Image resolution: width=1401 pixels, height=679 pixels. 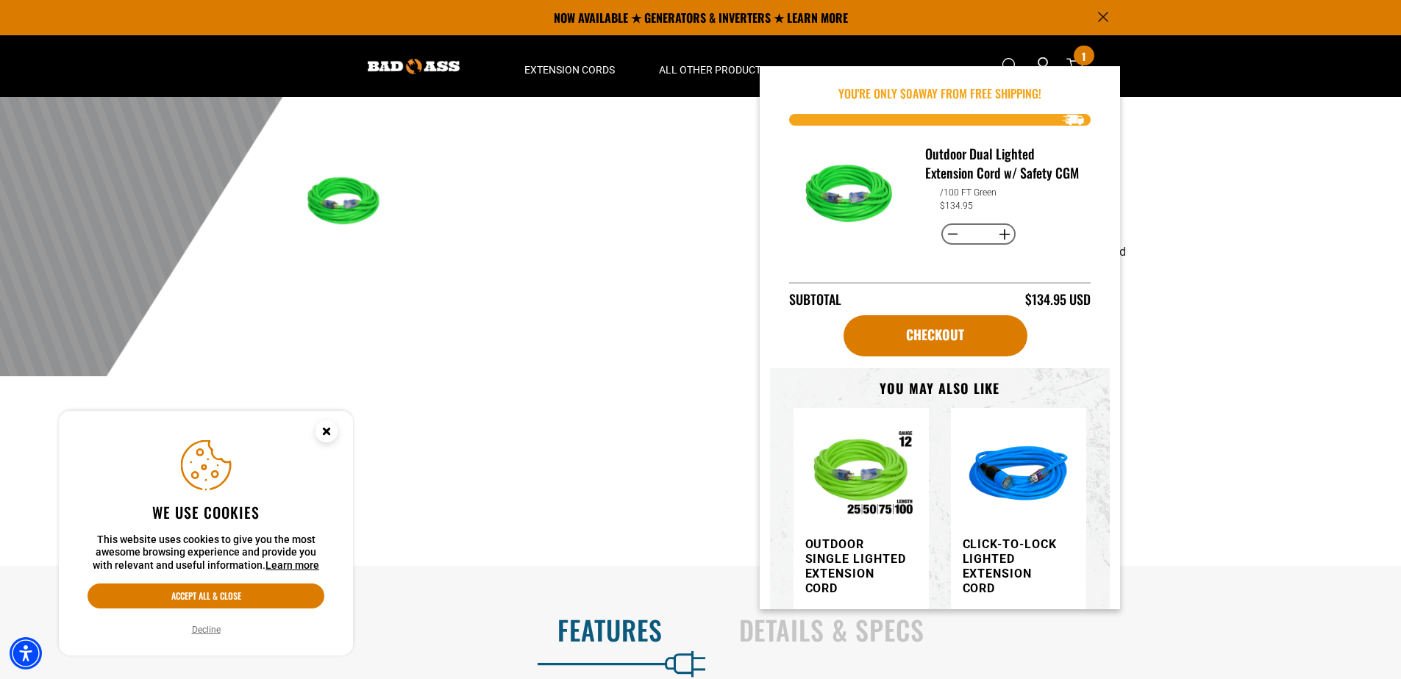 What do you see at coordinates (326, 434) in the screenshot?
I see `button: Close this option` at bounding box center [326, 434].